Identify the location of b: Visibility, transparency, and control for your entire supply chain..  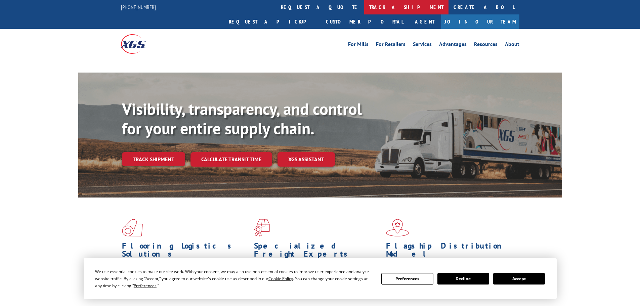
(242, 119).